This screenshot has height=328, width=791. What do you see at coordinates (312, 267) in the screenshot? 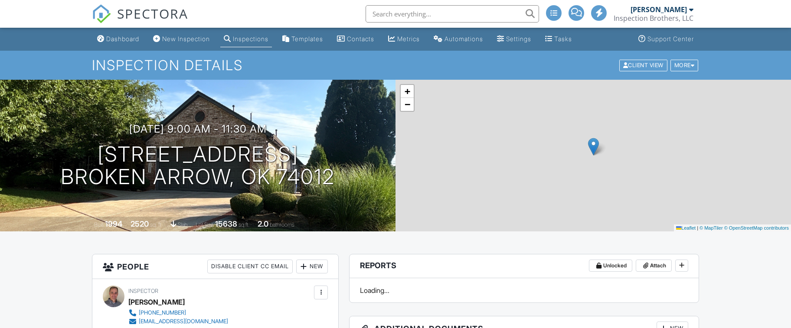
I see `div: New` at bounding box center [312, 267].